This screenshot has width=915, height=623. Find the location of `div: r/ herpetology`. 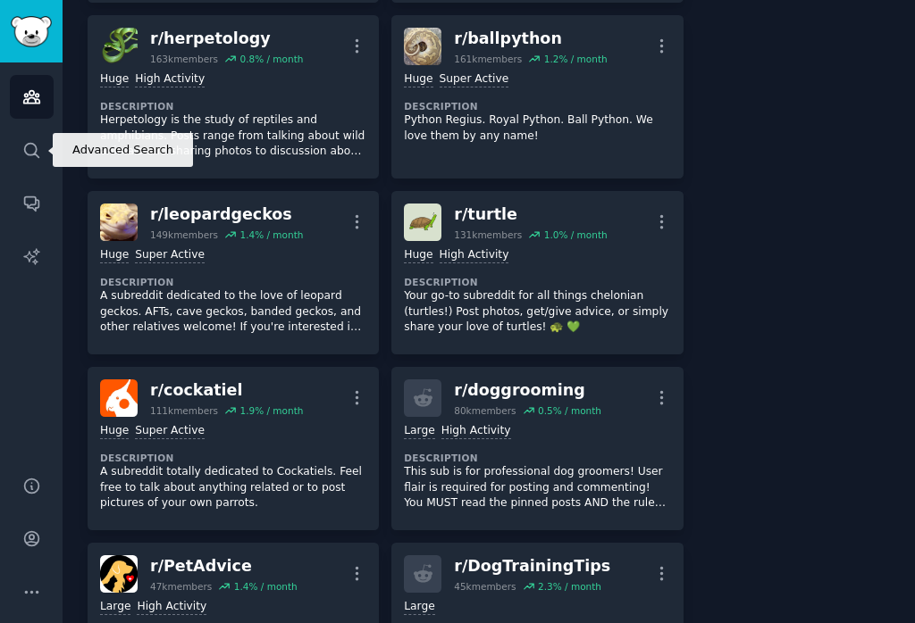

div: r/ herpetology is located at coordinates (226, 38).